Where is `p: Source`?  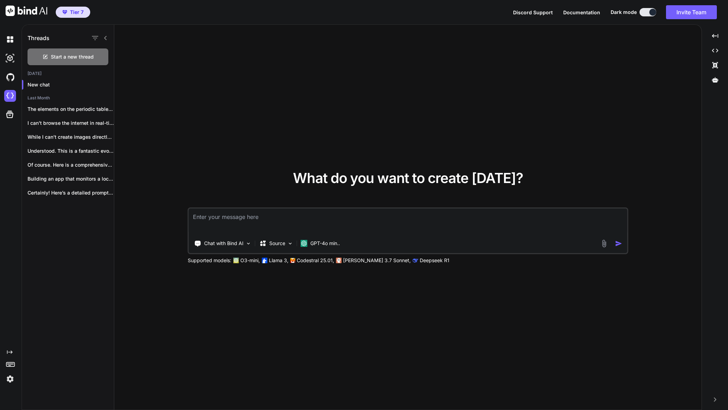 p: Source is located at coordinates (277, 243).